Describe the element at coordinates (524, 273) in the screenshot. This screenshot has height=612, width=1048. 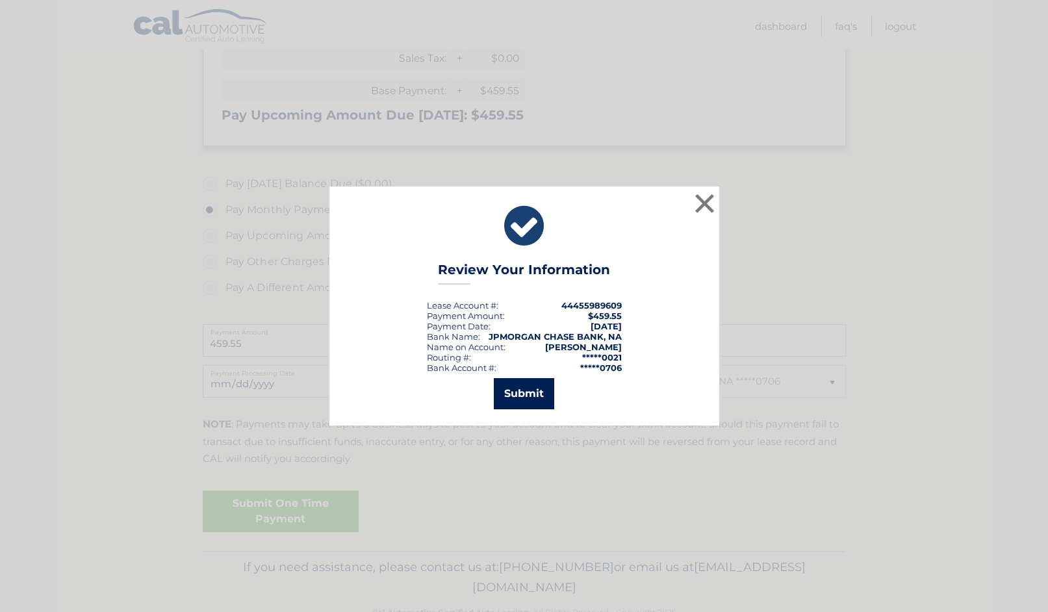
I see `h3: Review Your Information` at that location.